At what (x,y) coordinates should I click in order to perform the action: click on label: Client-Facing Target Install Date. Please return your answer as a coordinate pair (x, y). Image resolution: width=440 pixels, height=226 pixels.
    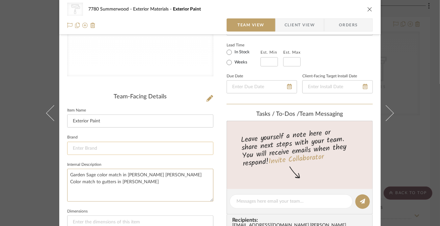
    Looking at the image, I should click on (330, 76).